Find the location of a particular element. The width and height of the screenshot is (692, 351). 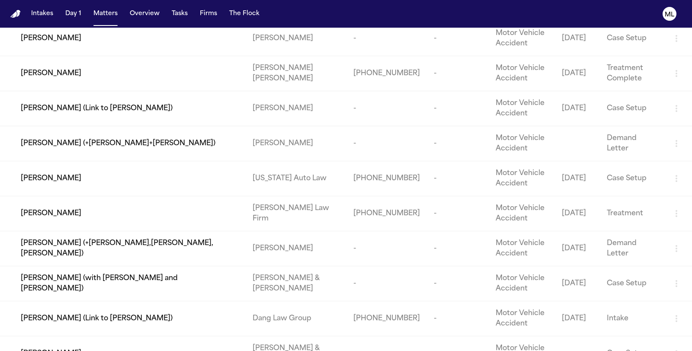

a: Day 1 is located at coordinates (73, 14).